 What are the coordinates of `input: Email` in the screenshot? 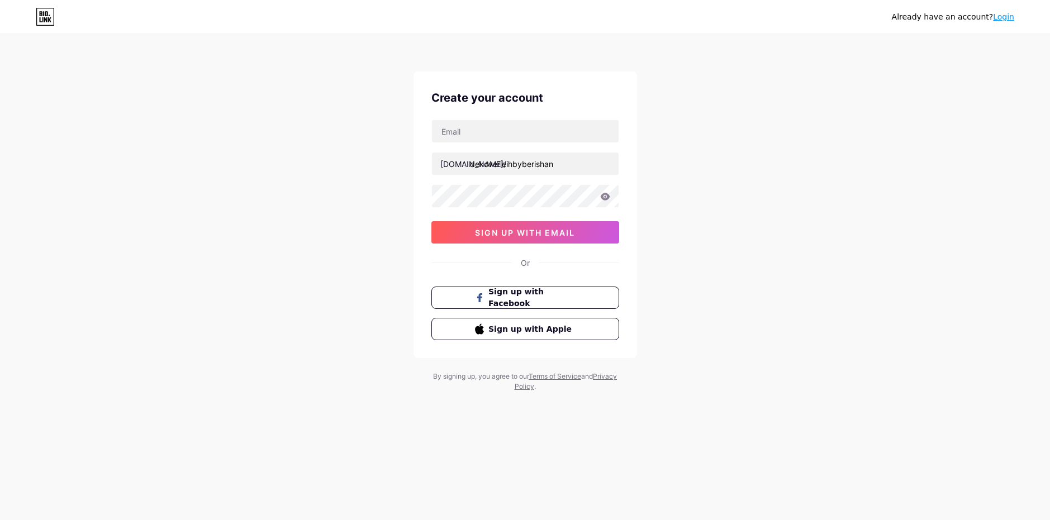 It's located at (525, 131).